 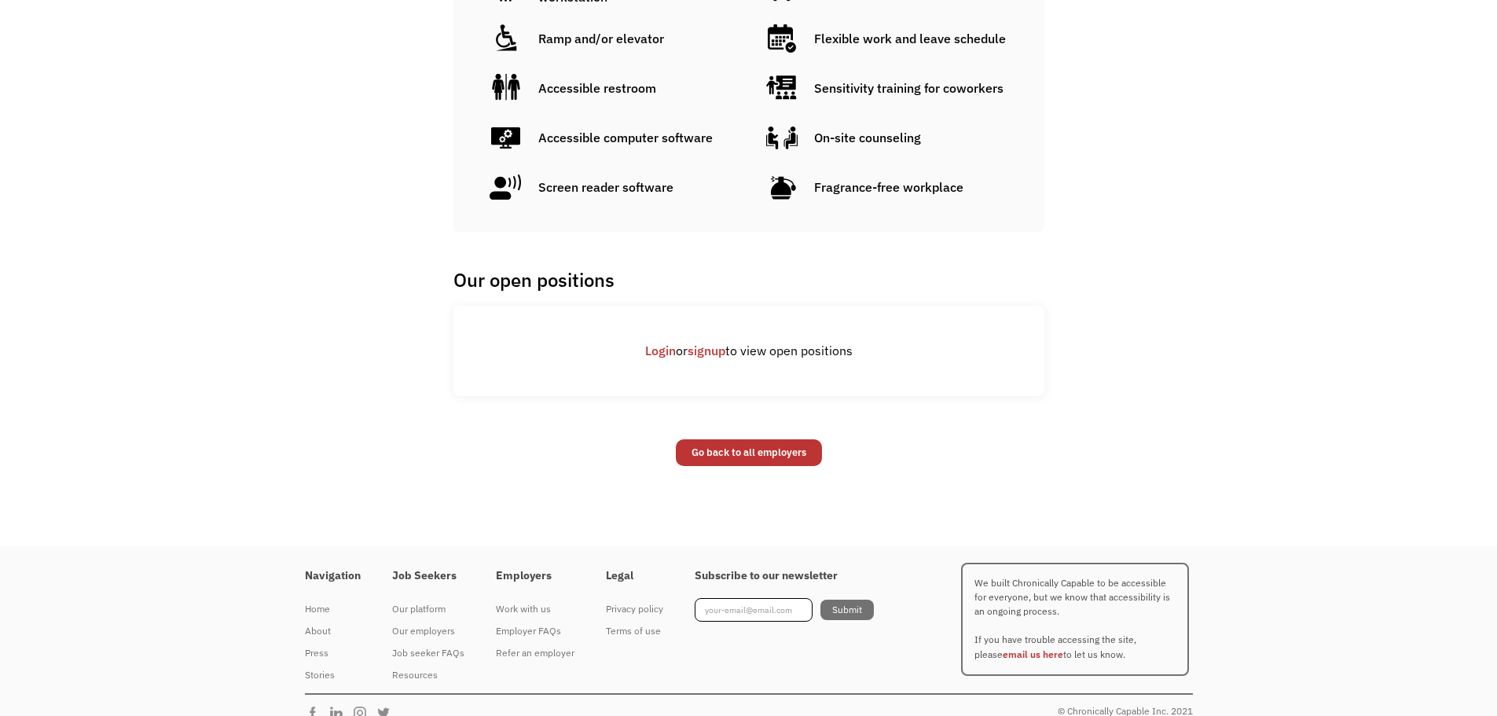 What do you see at coordinates (428, 653) in the screenshot?
I see `a: Job seeker FAQs` at bounding box center [428, 653].